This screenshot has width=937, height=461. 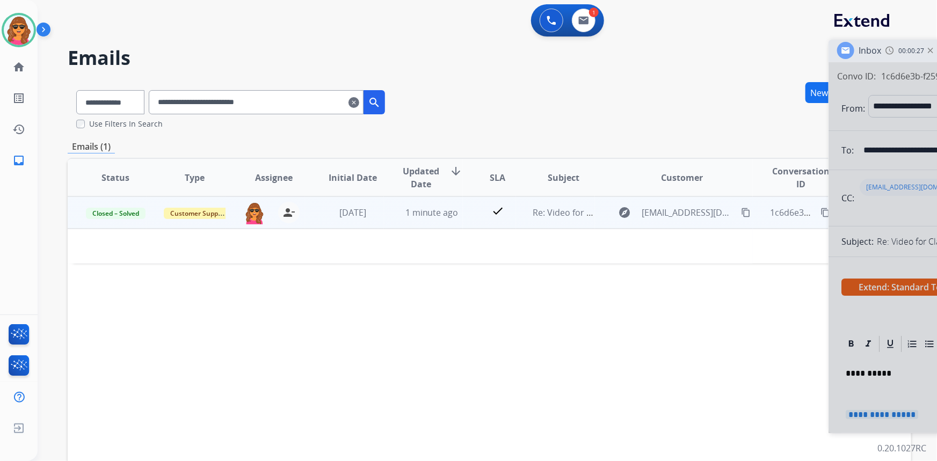 I want to click on span: Assignee, so click(x=274, y=178).